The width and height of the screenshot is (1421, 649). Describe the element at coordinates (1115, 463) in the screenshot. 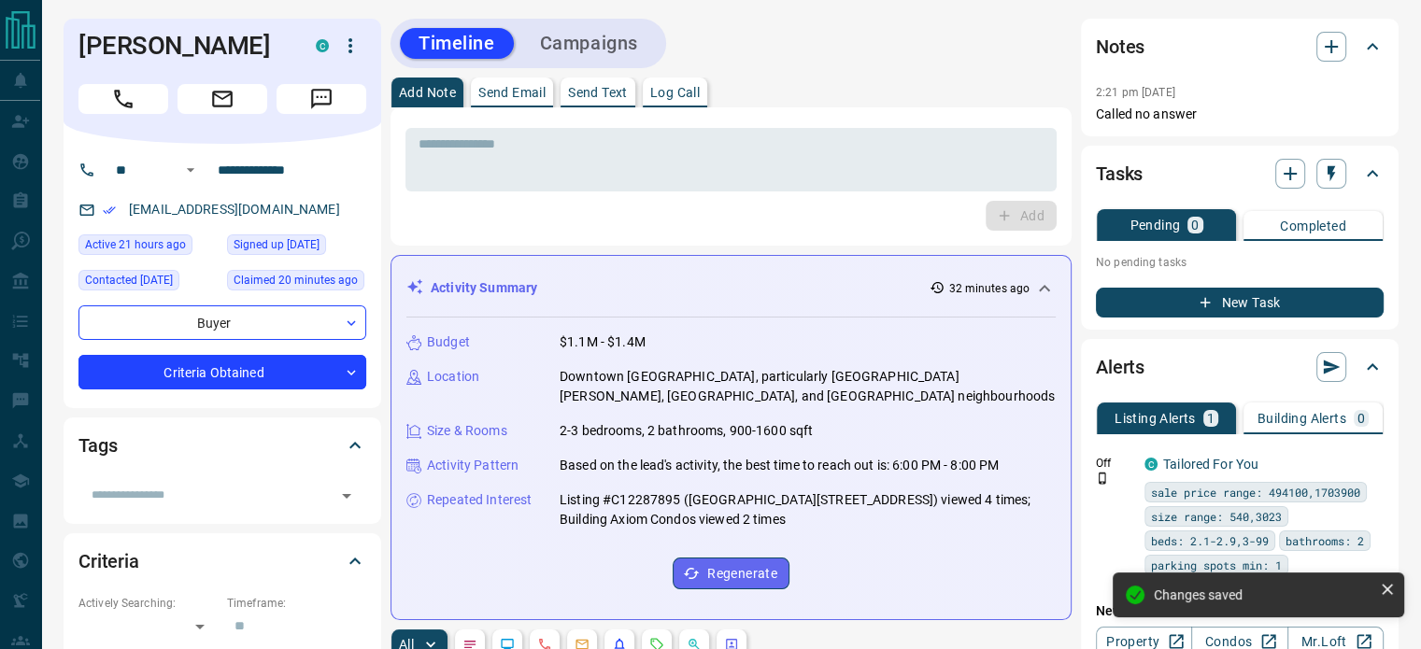

I see `p: Off` at that location.